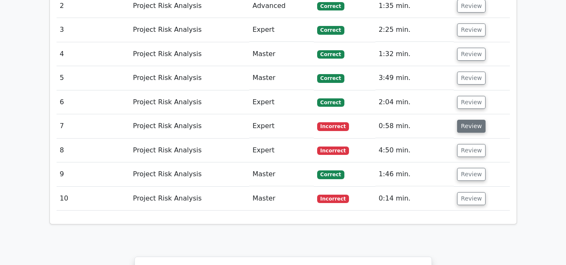  I want to click on td: 10, so click(93, 199).